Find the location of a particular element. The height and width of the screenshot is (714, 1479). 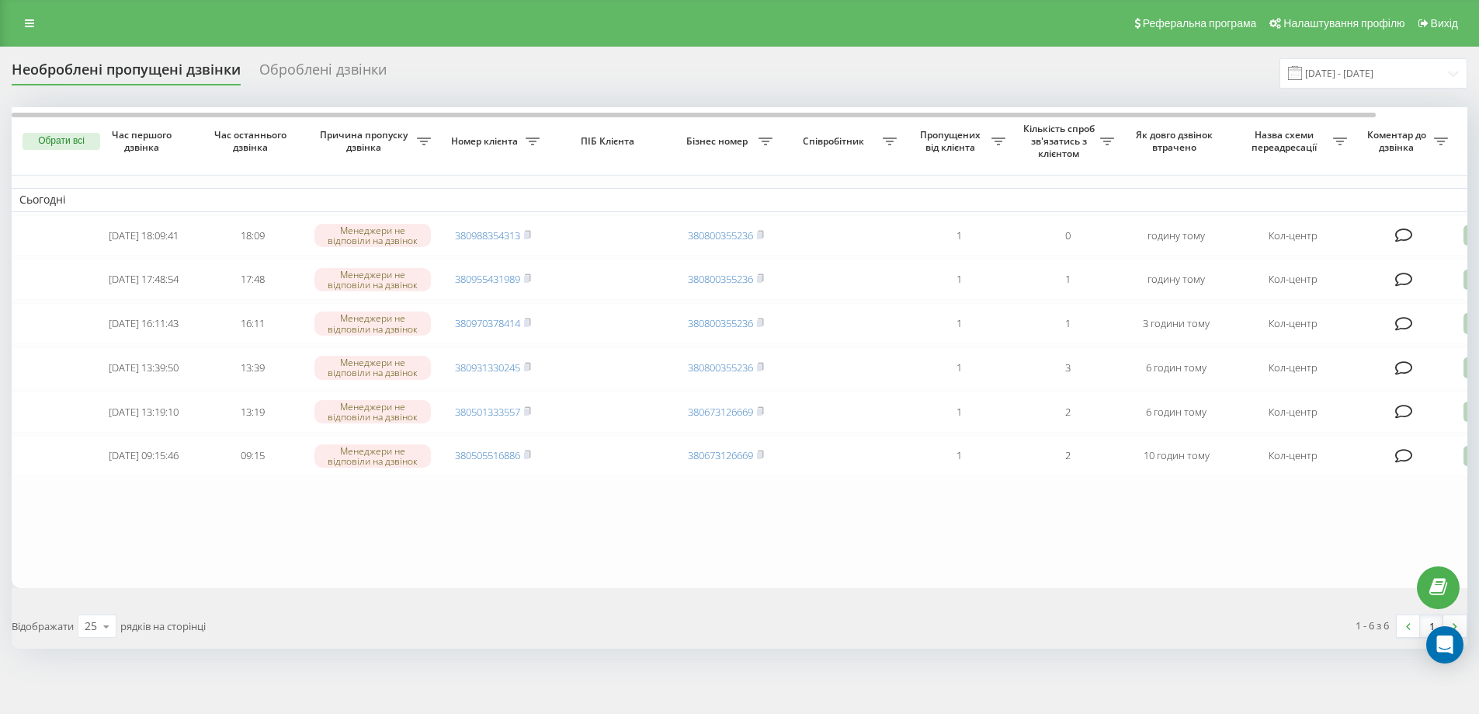

a: 380988354313 is located at coordinates (488, 235).